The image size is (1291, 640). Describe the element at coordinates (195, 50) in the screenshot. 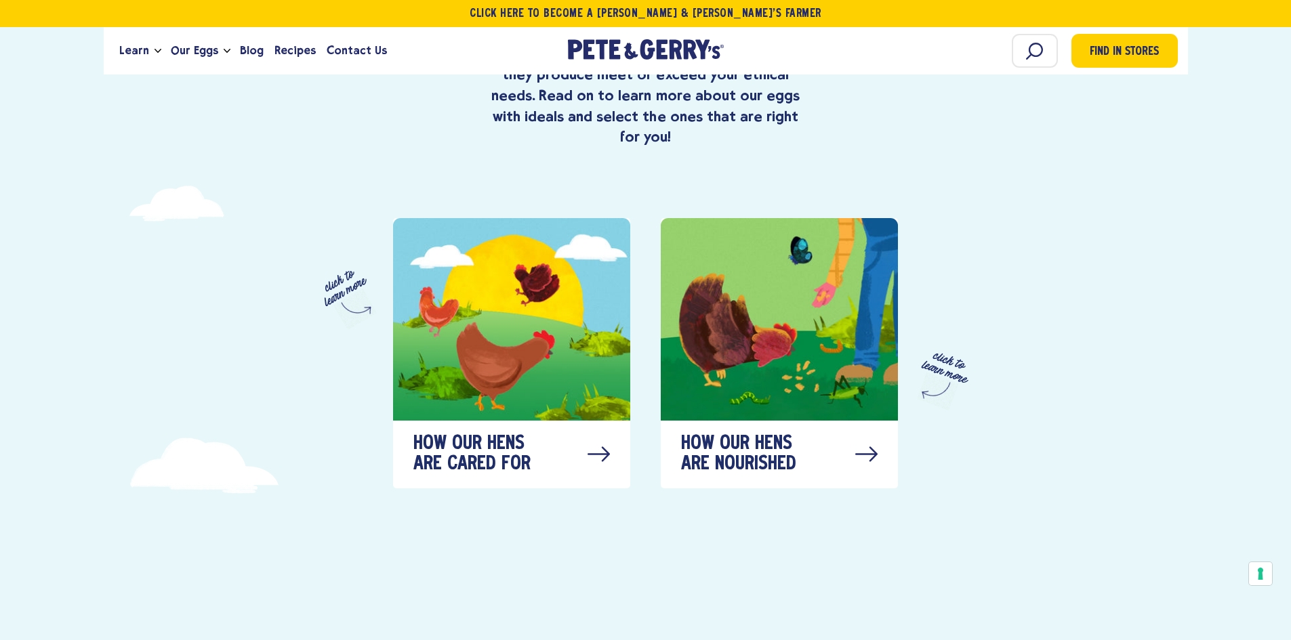

I see `span: Our Eggs` at that location.